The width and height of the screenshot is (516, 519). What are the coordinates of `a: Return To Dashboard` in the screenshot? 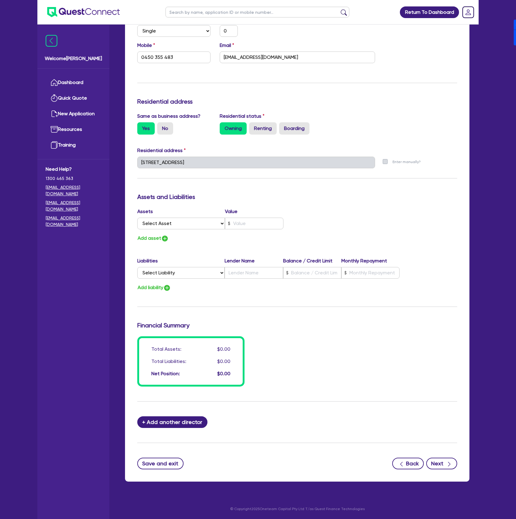 It's located at (429, 12).